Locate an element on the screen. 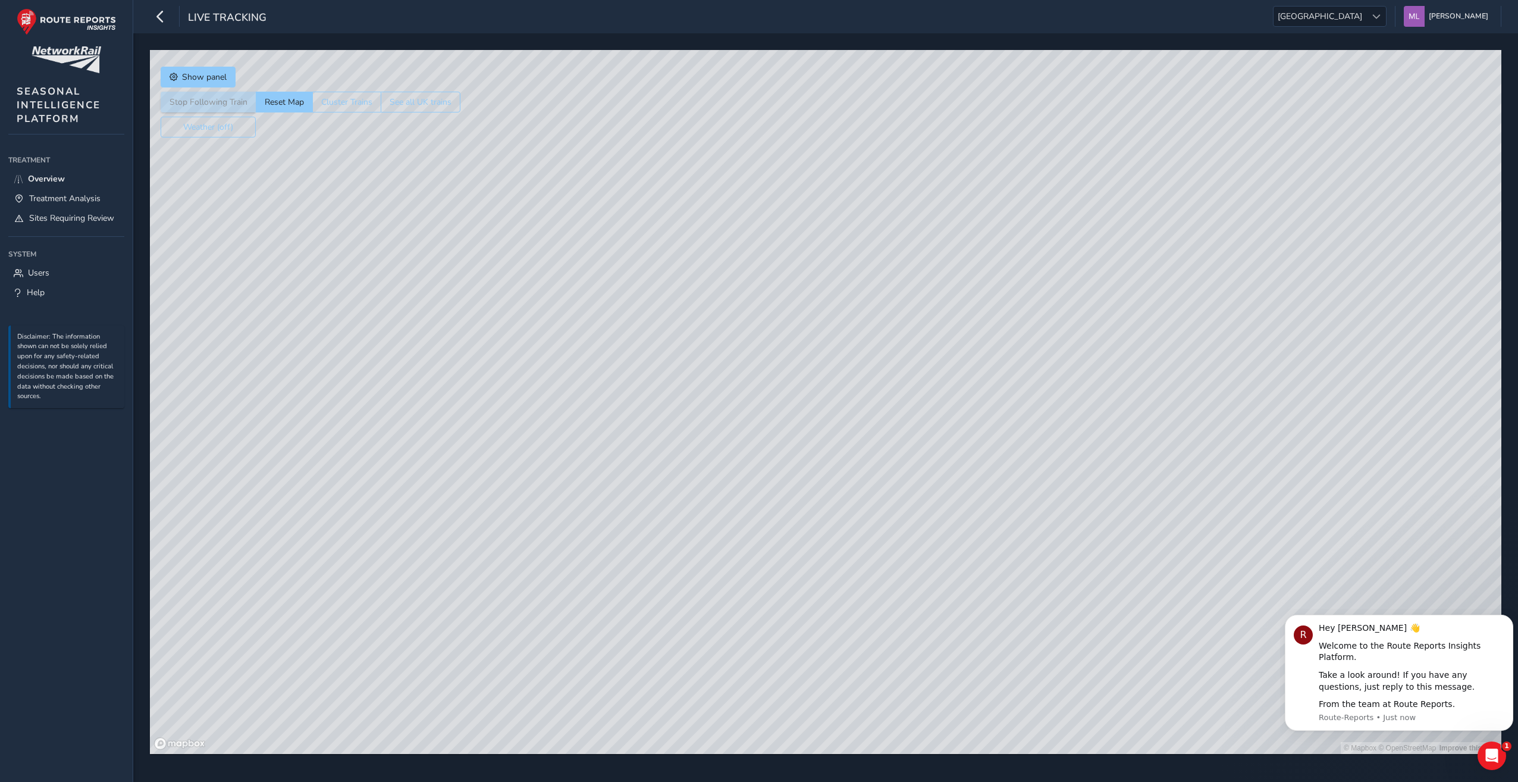 Image resolution: width=1518 pixels, height=782 pixels. div: Treatment is located at coordinates (66, 160).